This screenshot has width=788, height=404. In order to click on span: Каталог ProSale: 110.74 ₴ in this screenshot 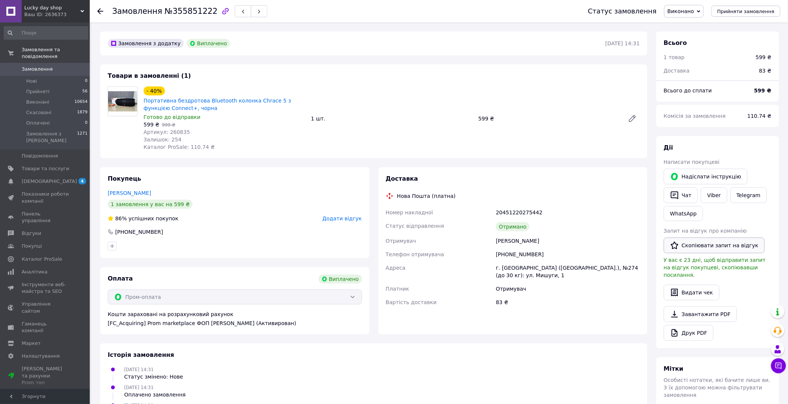, I will do `click(179, 147)`.